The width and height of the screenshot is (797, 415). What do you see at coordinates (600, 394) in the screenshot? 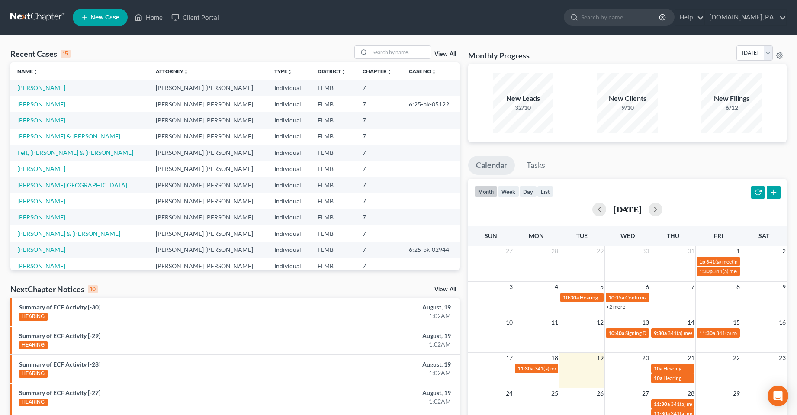
I see `span: 26` at bounding box center [600, 394].